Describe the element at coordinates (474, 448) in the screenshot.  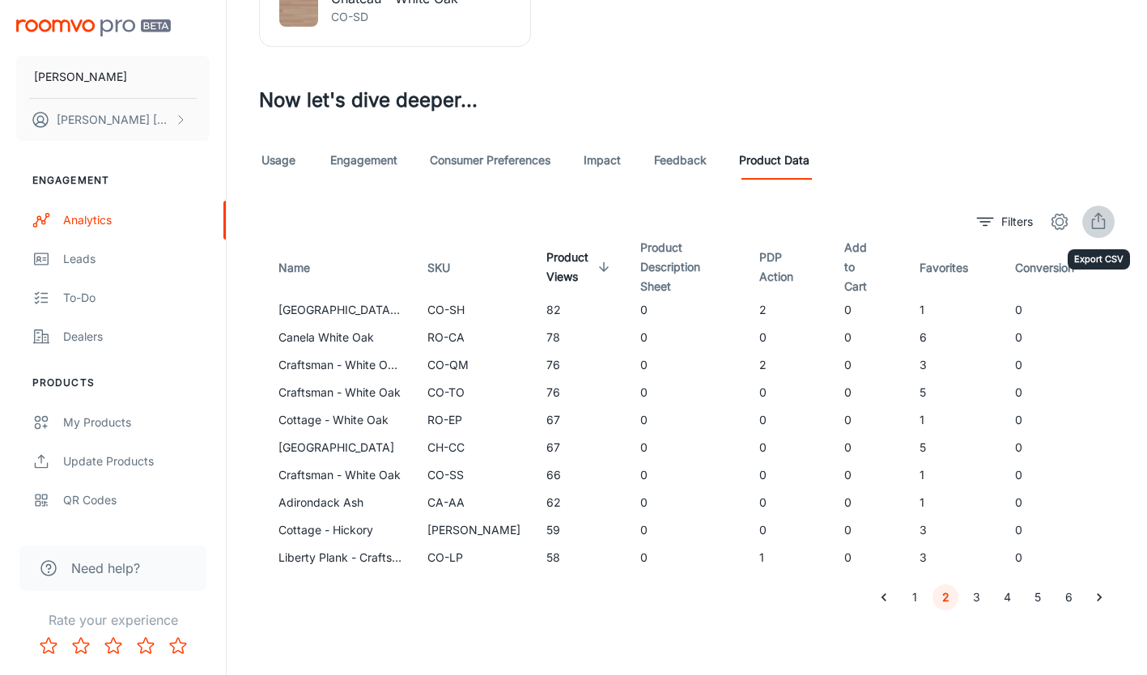
I see `td: CH-CC` at that location.